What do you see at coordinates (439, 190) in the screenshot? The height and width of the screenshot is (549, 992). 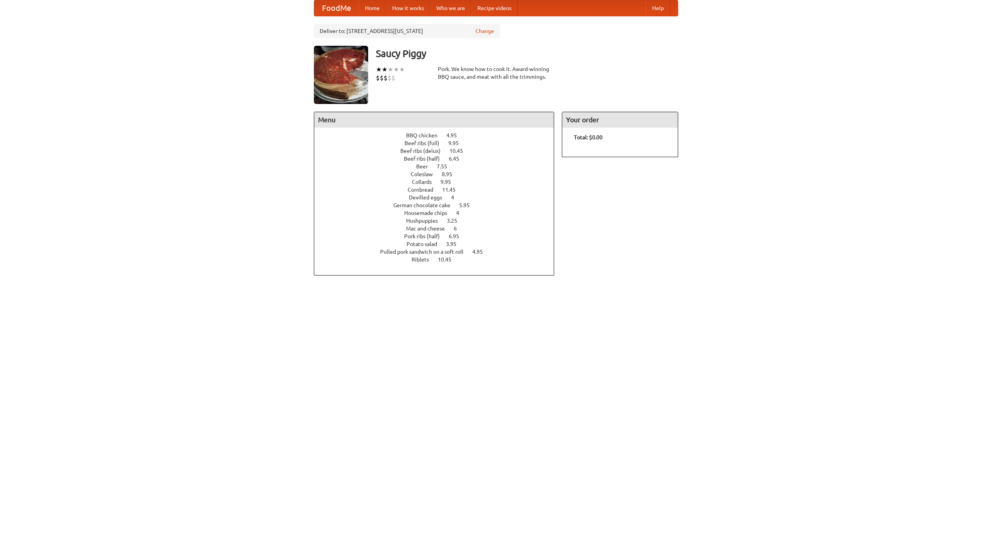 I see `a: Cornbread 11.45` at bounding box center [439, 190].